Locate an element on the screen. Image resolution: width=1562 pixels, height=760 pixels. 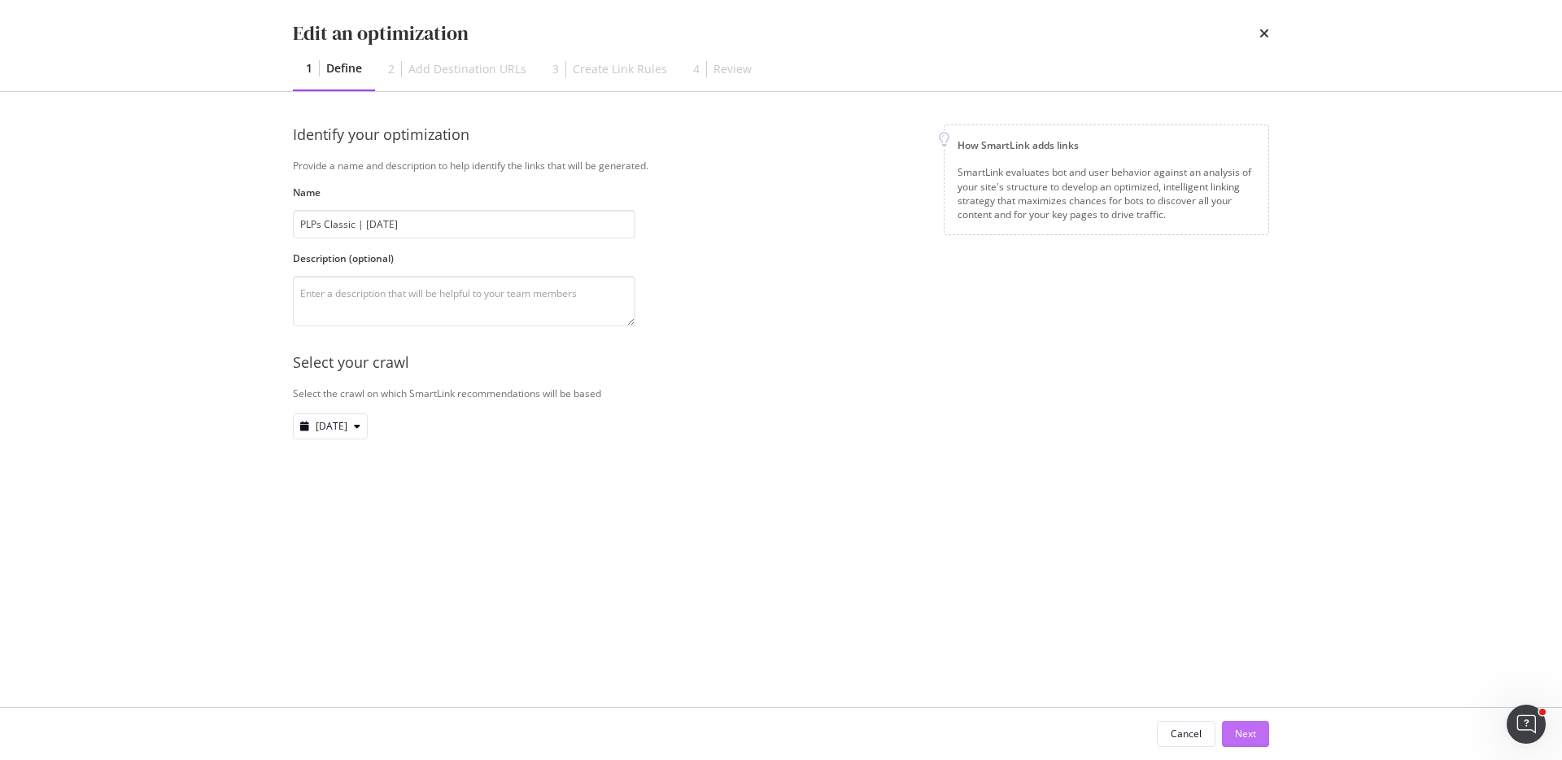
div: times is located at coordinates (1264, 33).